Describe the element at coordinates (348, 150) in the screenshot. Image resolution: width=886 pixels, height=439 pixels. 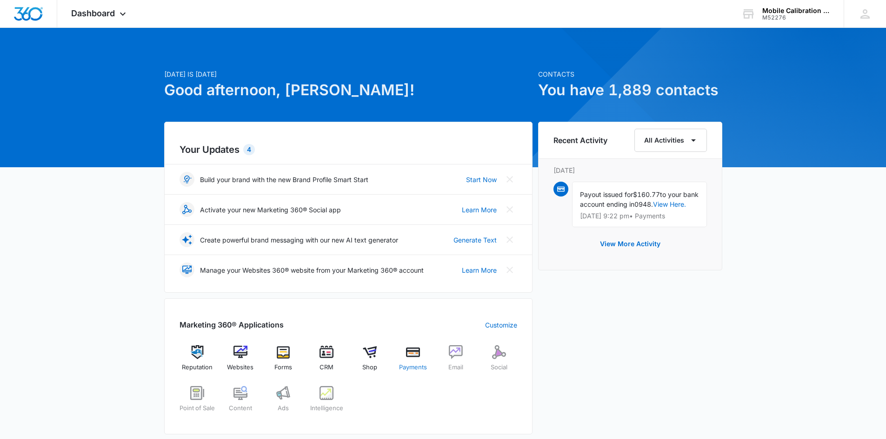
I see `h2: Your Updates` at that location.